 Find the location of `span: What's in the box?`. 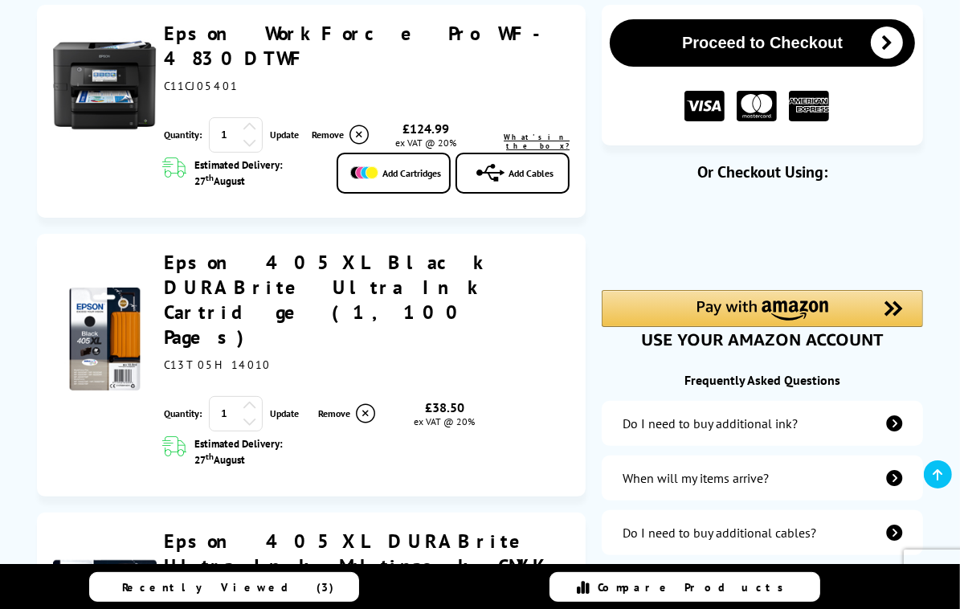

span: What's in the box? is located at coordinates (537, 141).